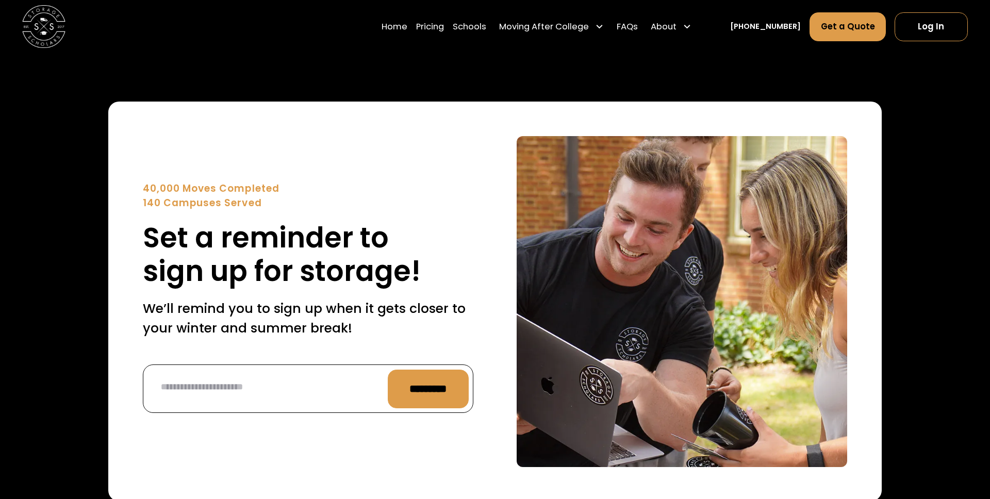 Image resolution: width=990 pixels, height=499 pixels. I want to click on form: Reminder Form, so click(308, 389).